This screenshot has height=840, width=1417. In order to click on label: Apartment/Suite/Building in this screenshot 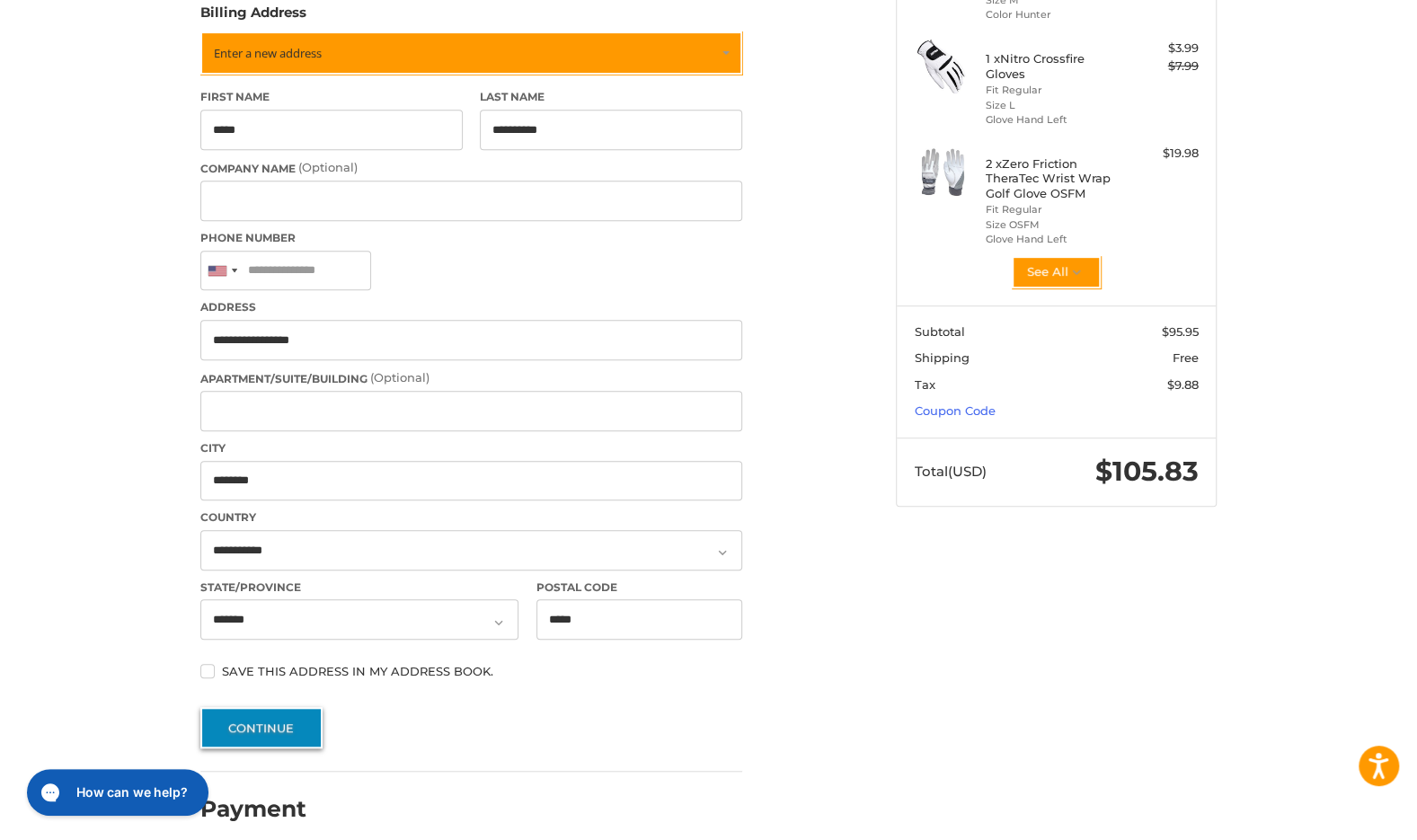, I will do `click(471, 378)`.